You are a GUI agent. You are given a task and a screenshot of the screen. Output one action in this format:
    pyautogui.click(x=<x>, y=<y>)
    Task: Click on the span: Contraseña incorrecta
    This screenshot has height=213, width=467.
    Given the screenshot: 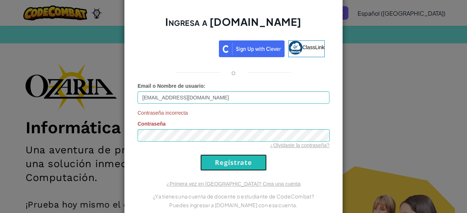 What is the action you would take?
    pyautogui.click(x=233, y=113)
    